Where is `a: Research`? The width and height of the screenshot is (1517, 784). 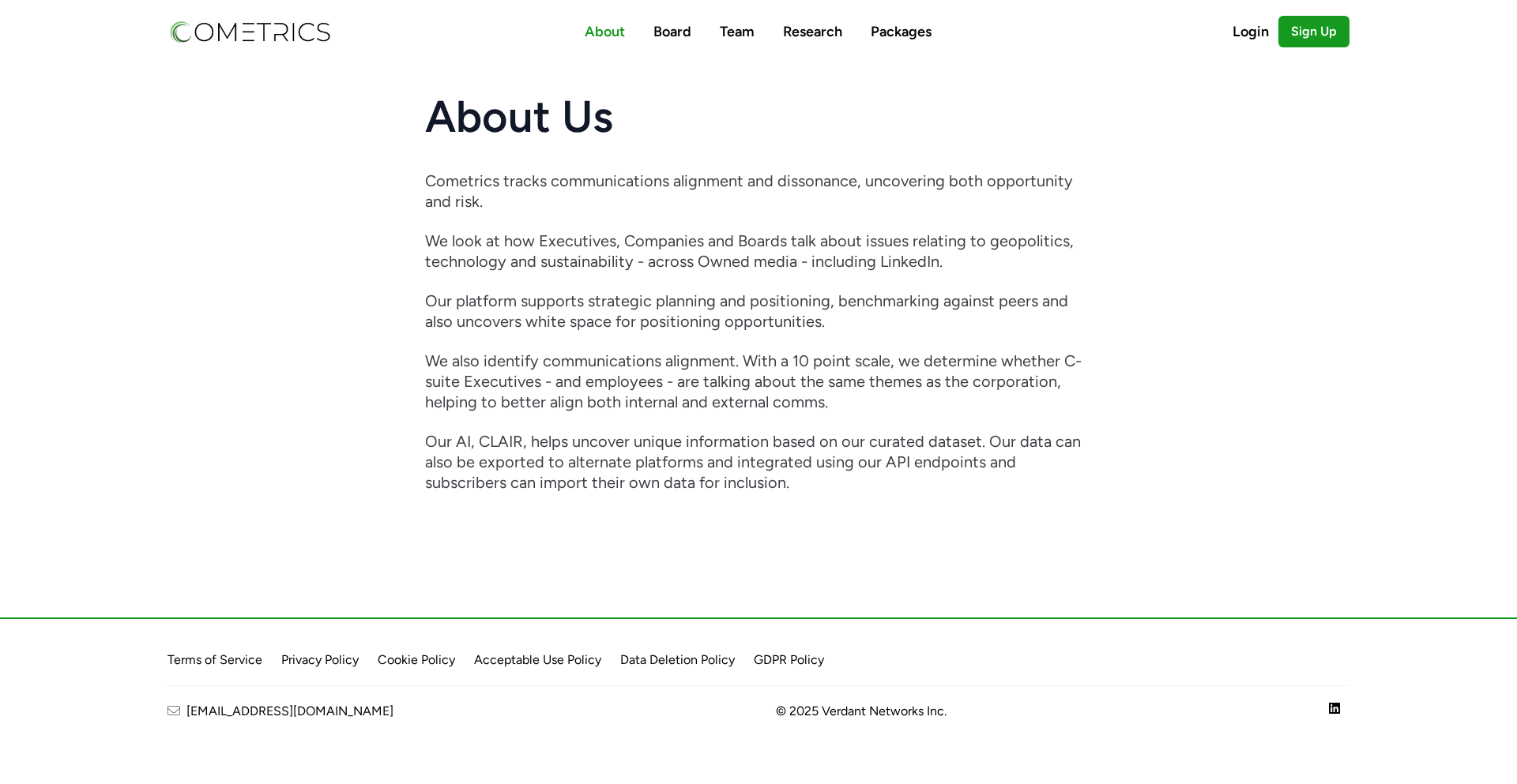 a: Research is located at coordinates (812, 32).